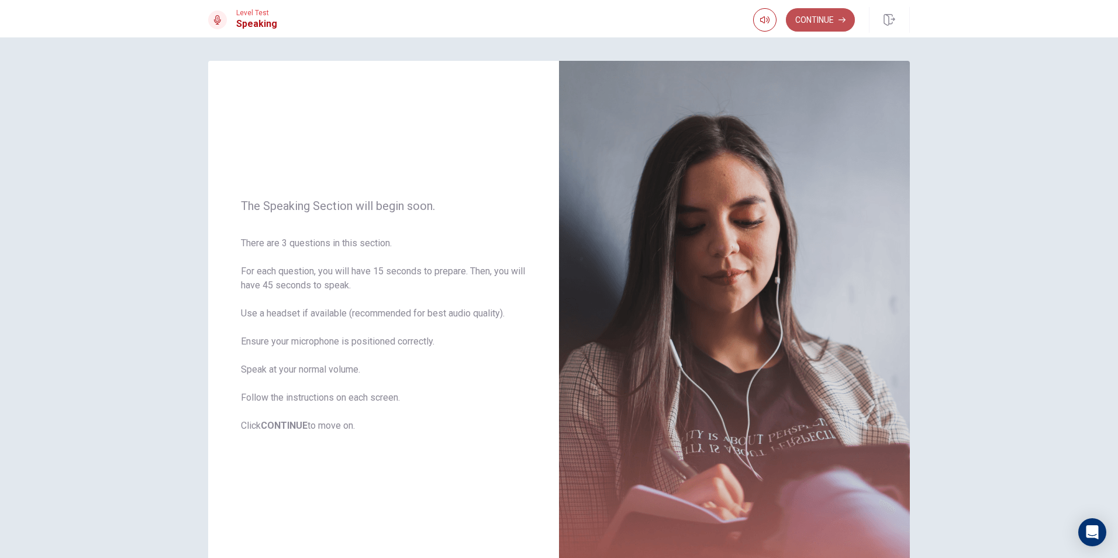 Image resolution: width=1118 pixels, height=558 pixels. What do you see at coordinates (257, 24) in the screenshot?
I see `h1: Speaking` at bounding box center [257, 24].